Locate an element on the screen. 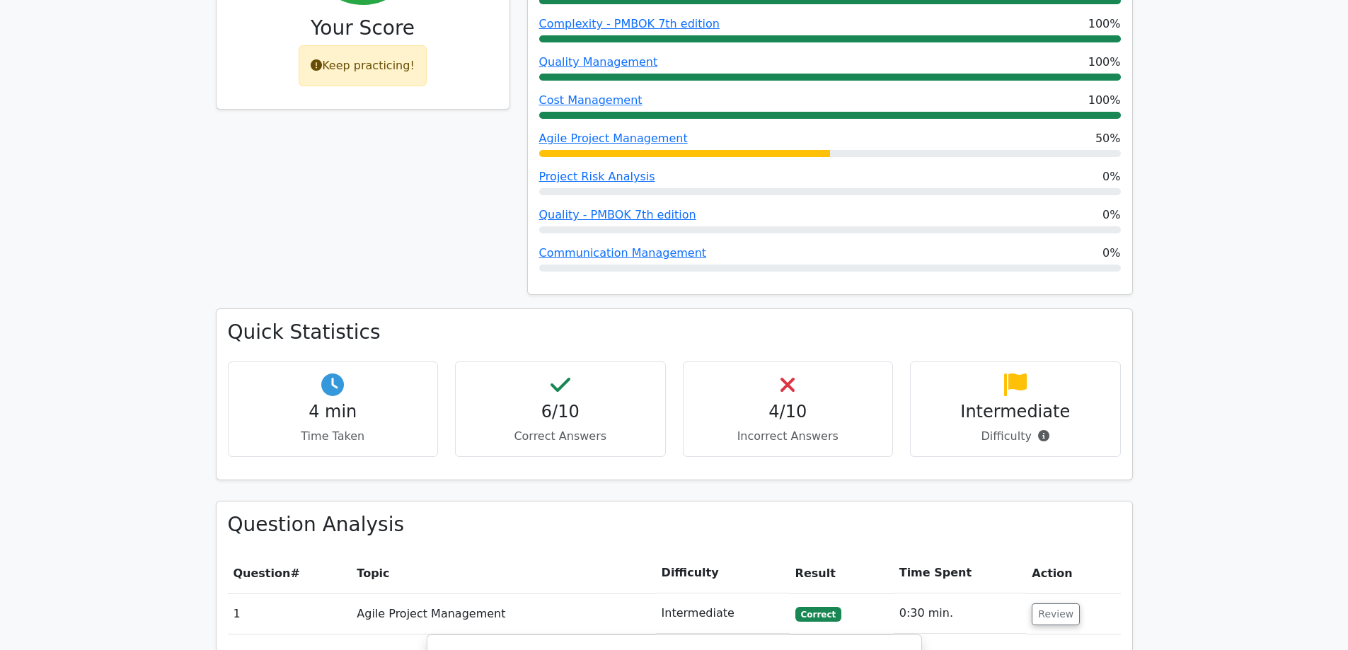 This screenshot has width=1348, height=650. h3: Quick Statistics is located at coordinates (674, 333).